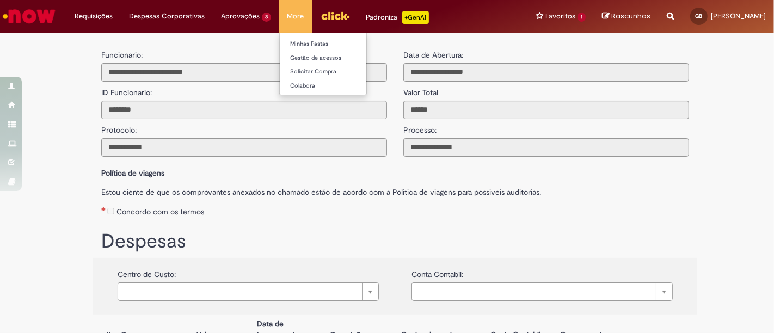 The image size is (774, 333). I want to click on label: Data de Abertura:, so click(433, 55).